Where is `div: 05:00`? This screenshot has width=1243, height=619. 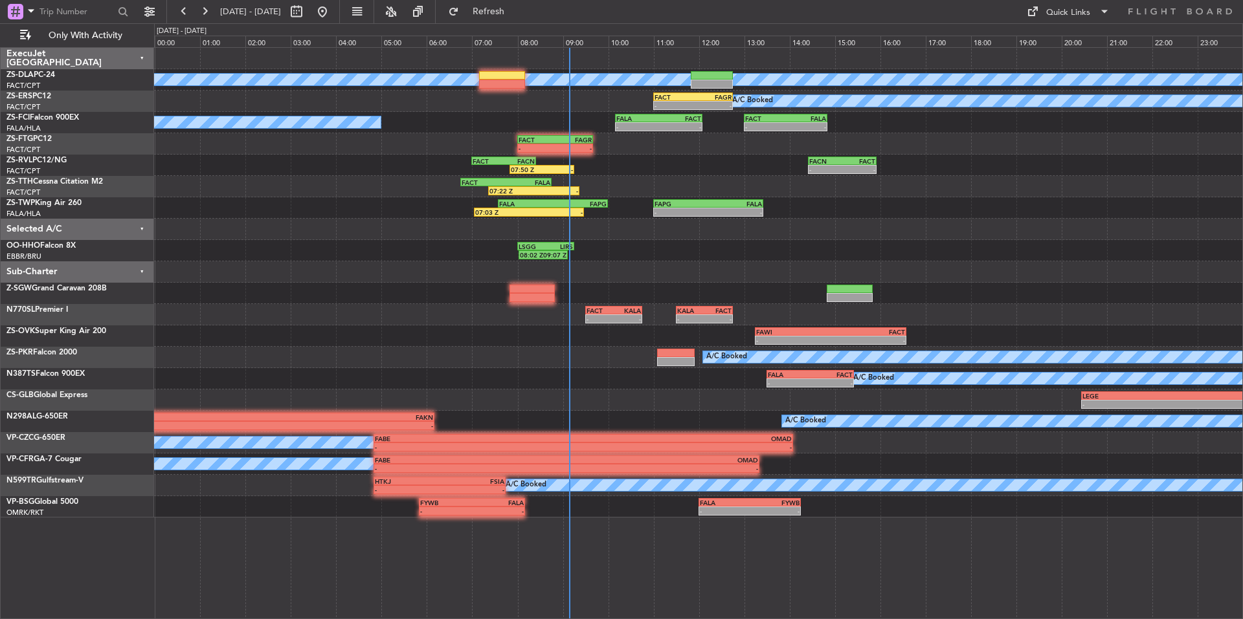
div: 05:00 is located at coordinates (404, 41).